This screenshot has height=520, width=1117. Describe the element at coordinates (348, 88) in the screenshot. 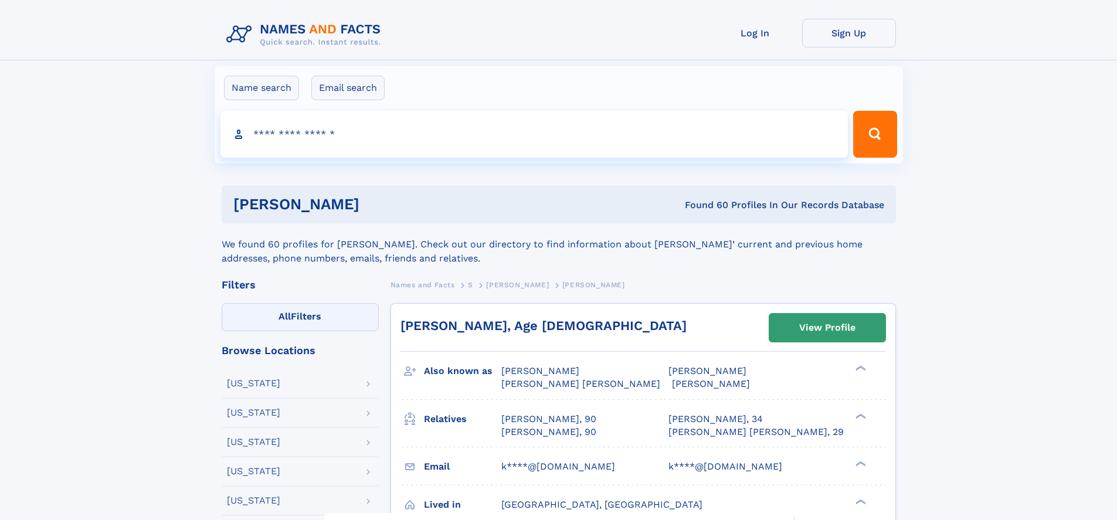

I see `label: Email search` at that location.